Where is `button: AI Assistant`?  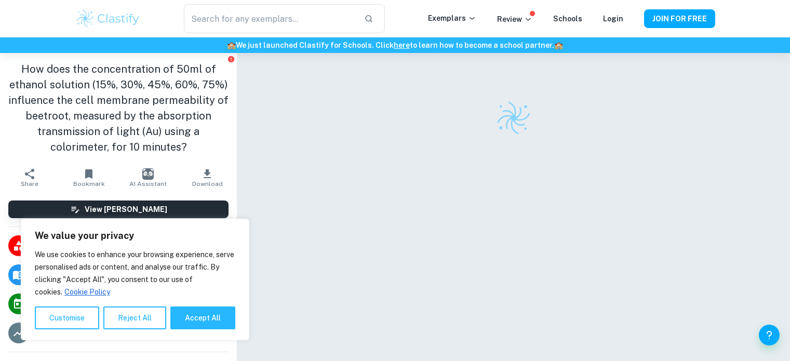 button: AI Assistant is located at coordinates (148, 178).